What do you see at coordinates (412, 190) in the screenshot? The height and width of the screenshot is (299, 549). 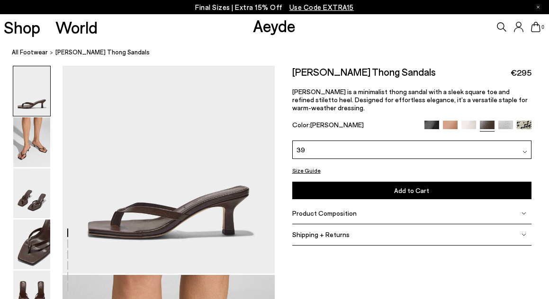 I see `span: Add to Cart` at bounding box center [412, 190].